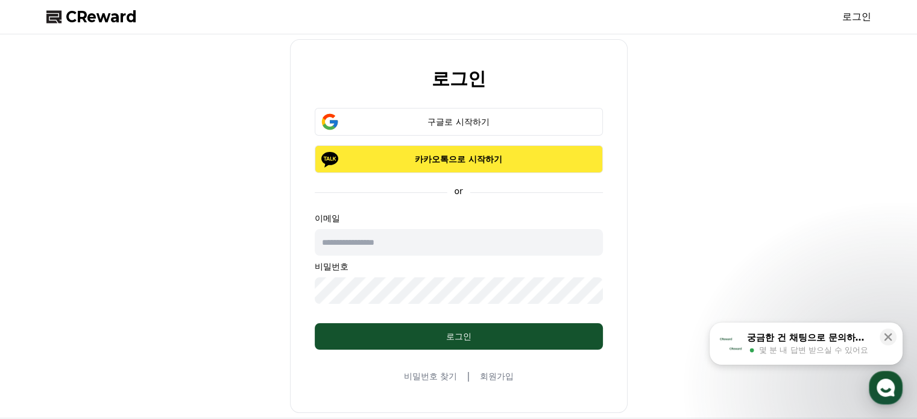 This screenshot has height=419, width=917. I want to click on span: 설정, so click(193, 342).